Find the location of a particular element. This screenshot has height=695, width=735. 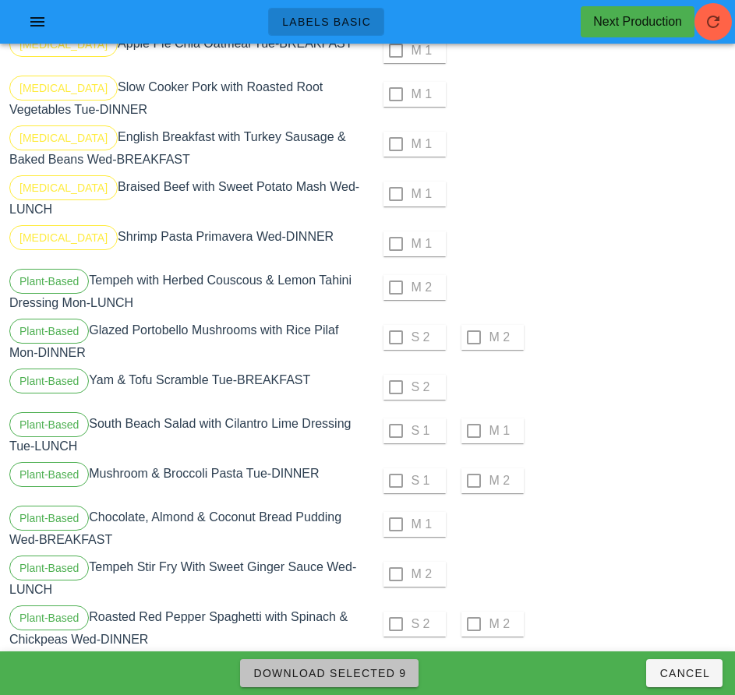

span: Labels Basic is located at coordinates (326, 22).